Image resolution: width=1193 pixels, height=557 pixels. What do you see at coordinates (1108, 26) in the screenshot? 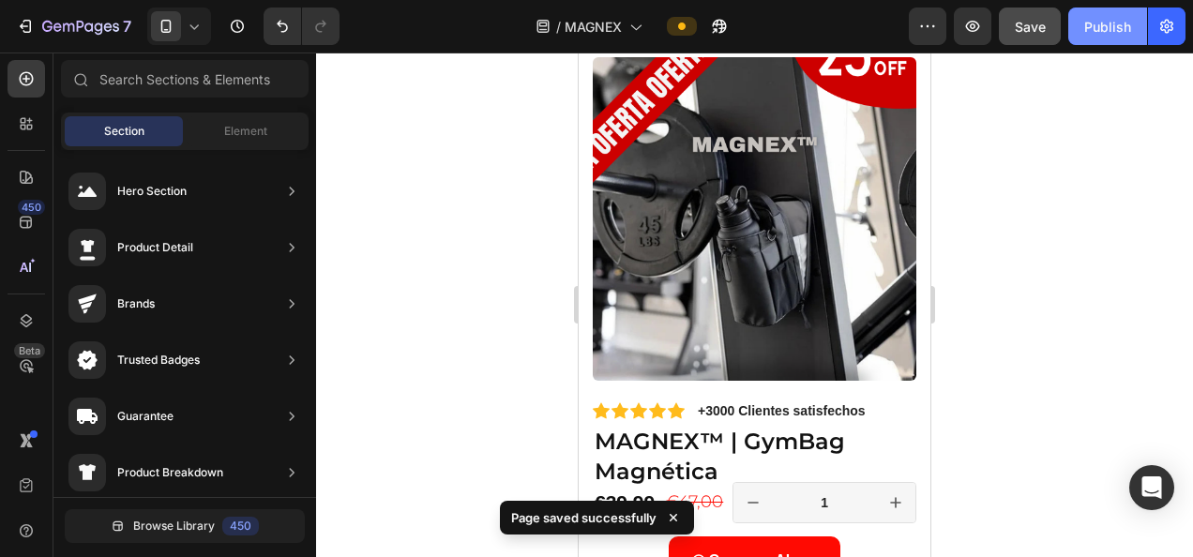
I see `div: Publish` at bounding box center [1108, 26].